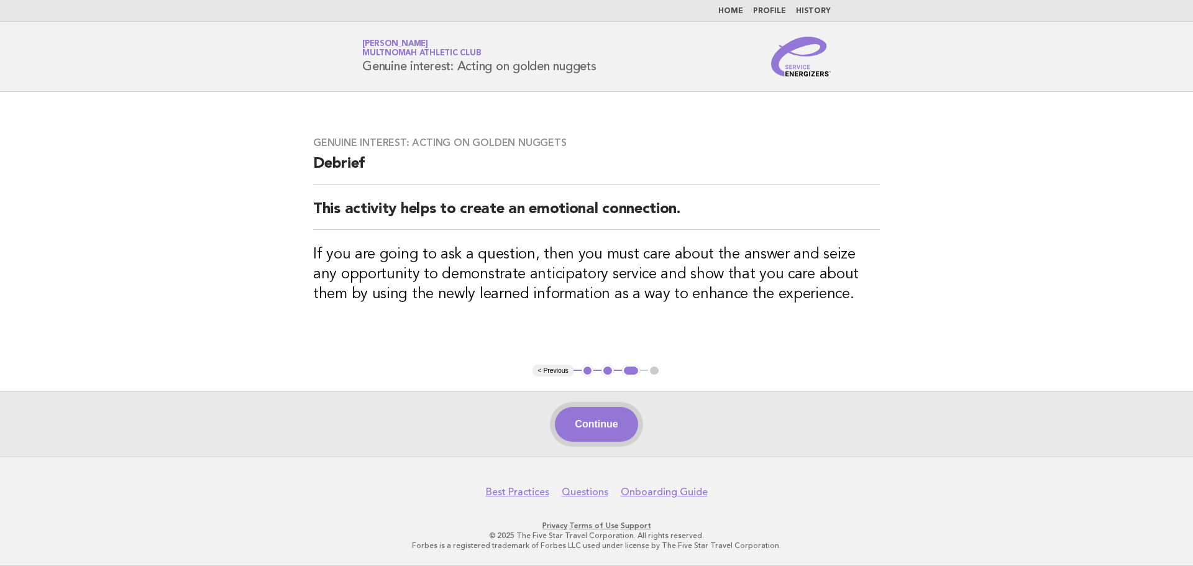 This screenshot has width=1193, height=566. Describe the element at coordinates (518, 492) in the screenshot. I see `a: Best Practices` at that location.